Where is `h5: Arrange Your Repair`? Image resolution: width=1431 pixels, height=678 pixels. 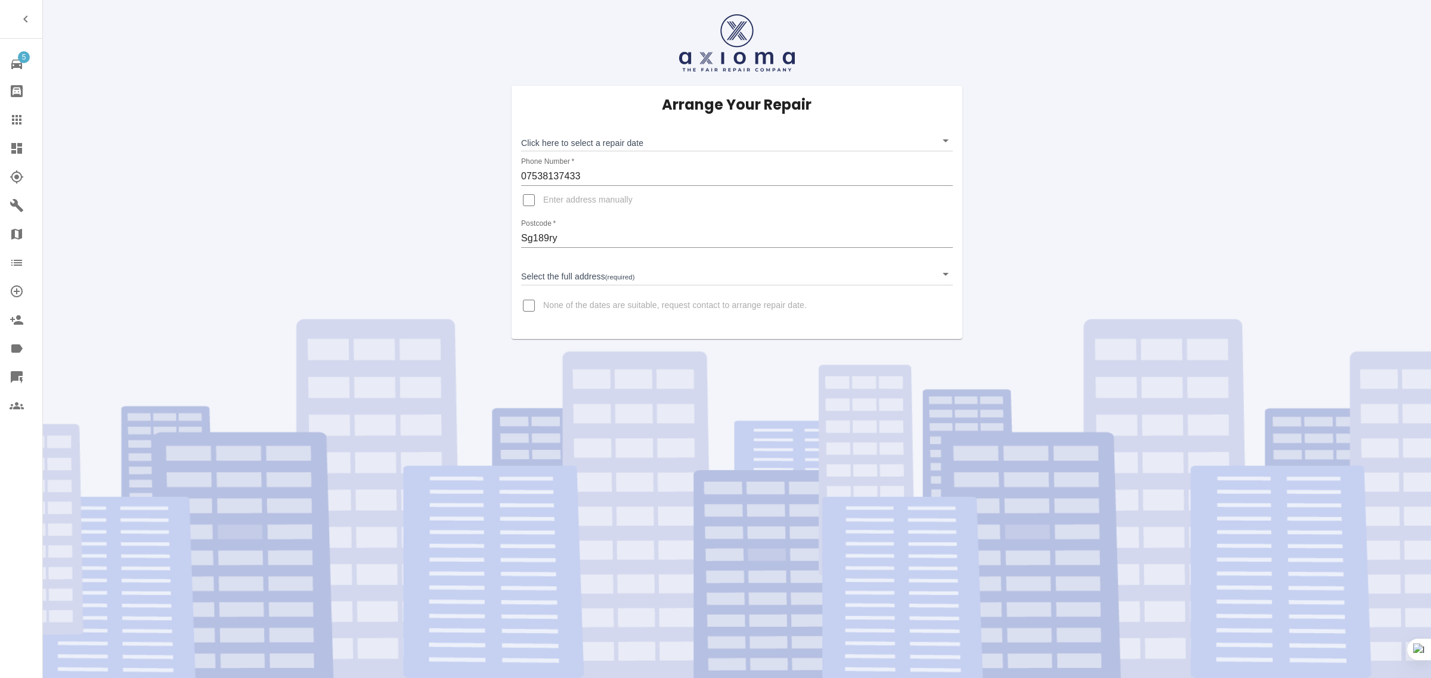 h5: Arrange Your Repair is located at coordinates (736, 105).